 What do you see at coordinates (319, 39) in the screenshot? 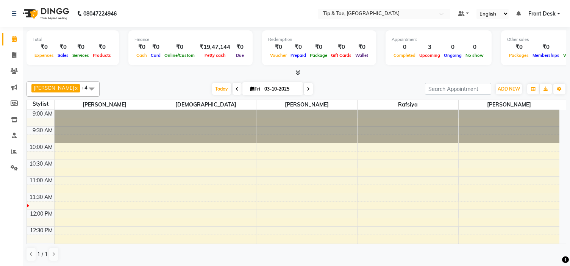
I see `div: Redemption` at bounding box center [319, 39].